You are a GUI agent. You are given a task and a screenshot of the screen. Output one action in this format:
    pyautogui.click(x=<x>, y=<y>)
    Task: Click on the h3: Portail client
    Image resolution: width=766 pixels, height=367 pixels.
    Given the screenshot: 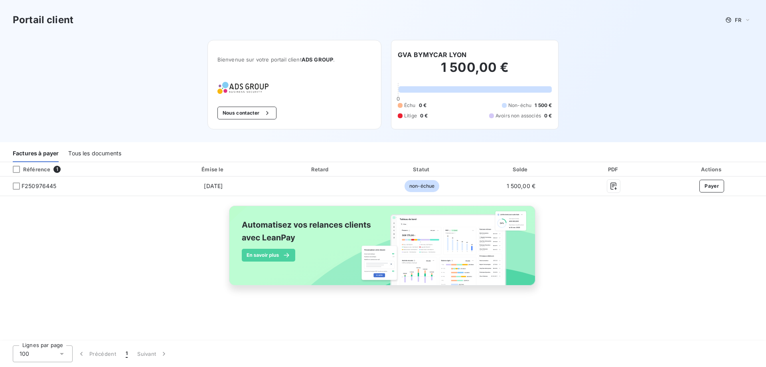 What is the action you would take?
    pyautogui.click(x=43, y=20)
    